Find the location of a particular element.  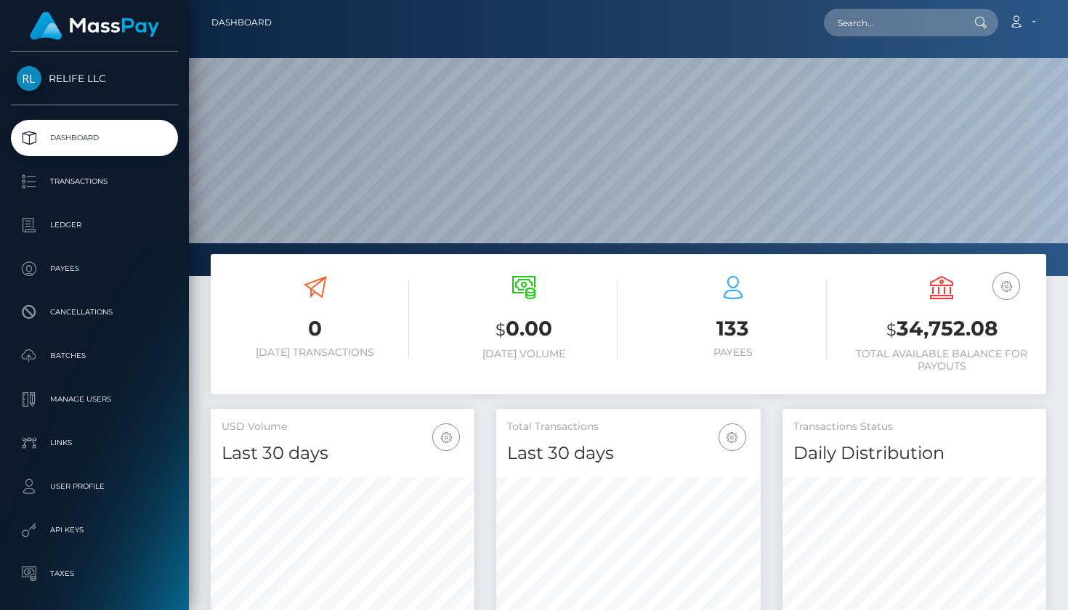

a: Payees is located at coordinates (94, 269).